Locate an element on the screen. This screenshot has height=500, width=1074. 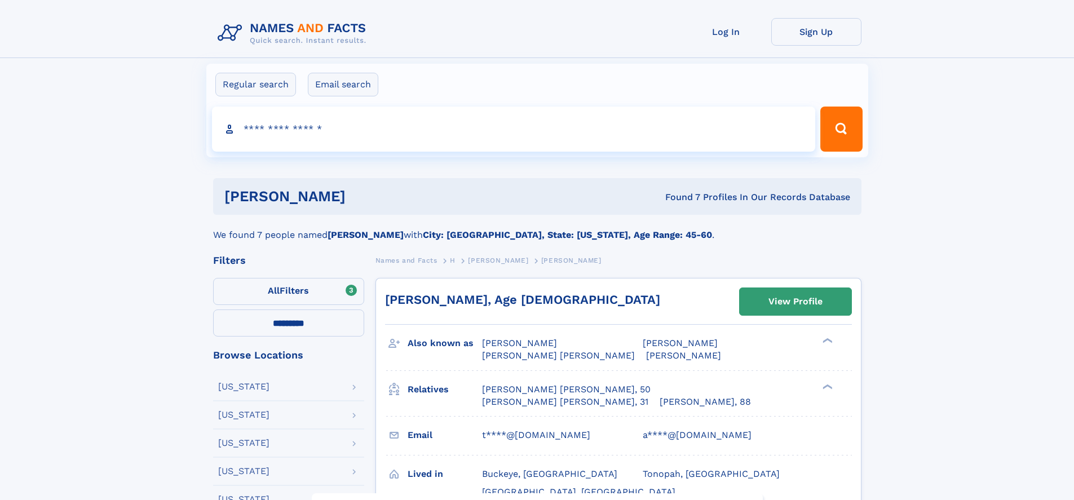
input: search input is located at coordinates (514, 129).